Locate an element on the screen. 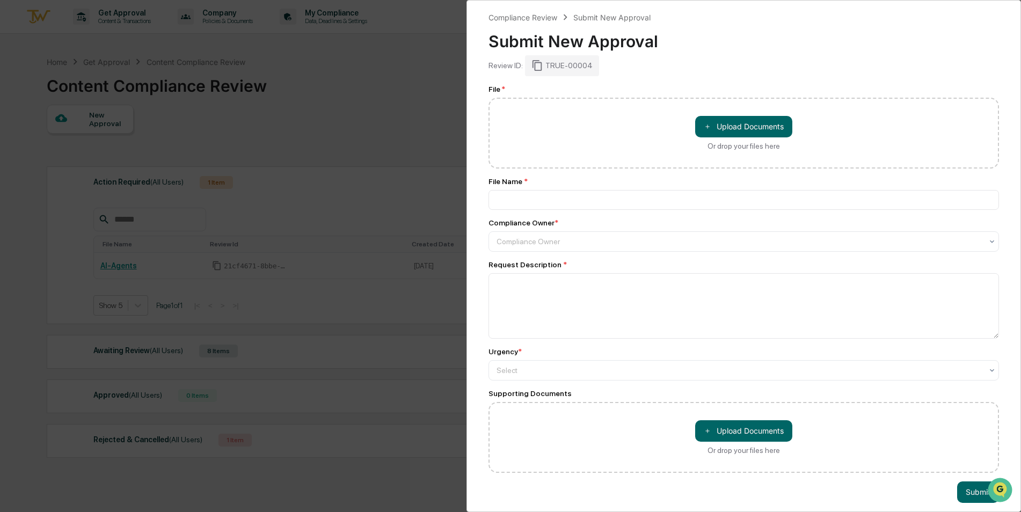 Image resolution: width=1021 pixels, height=512 pixels. span: Data Lookup is located at coordinates (45, 161).